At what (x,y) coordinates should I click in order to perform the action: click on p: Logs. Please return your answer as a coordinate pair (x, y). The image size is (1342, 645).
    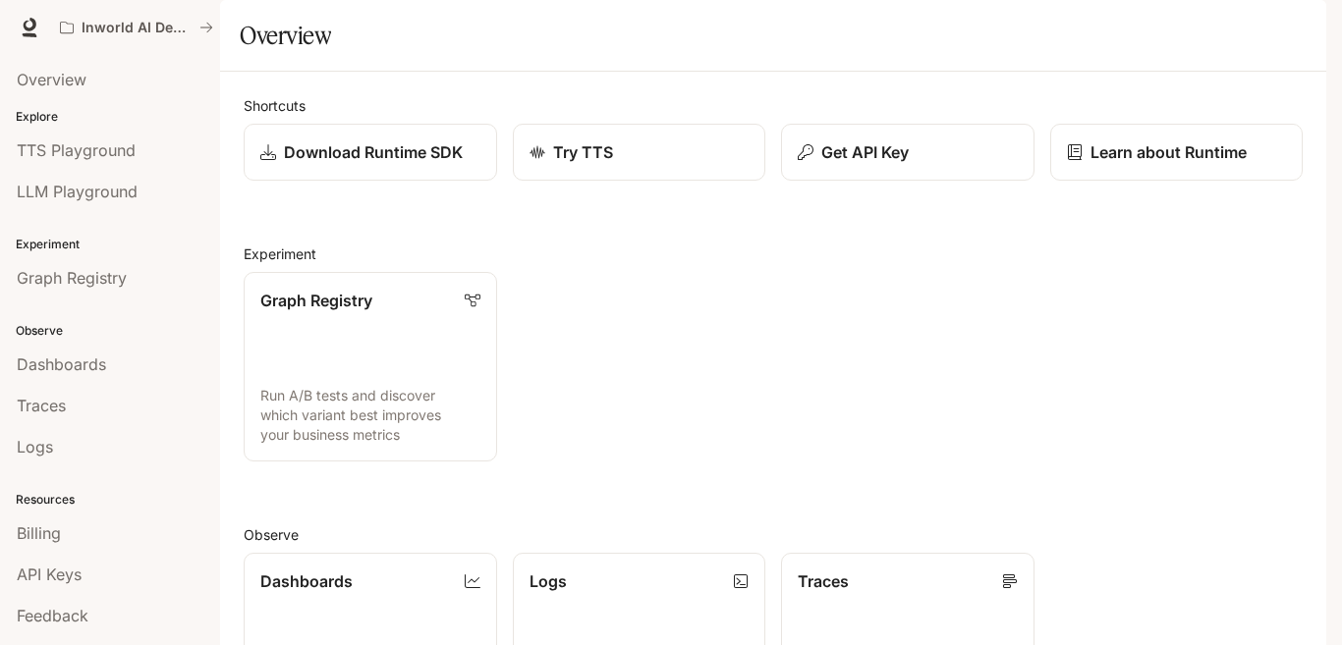
    Looking at the image, I should click on (548, 582).